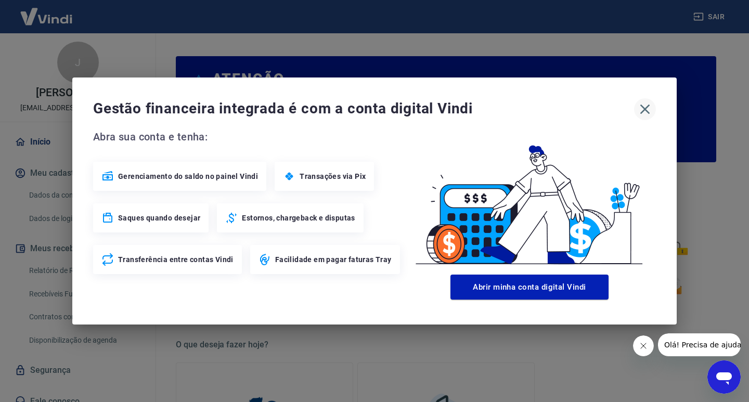  I want to click on span: Gerenciamento do saldo no painel Vindi, so click(188, 176).